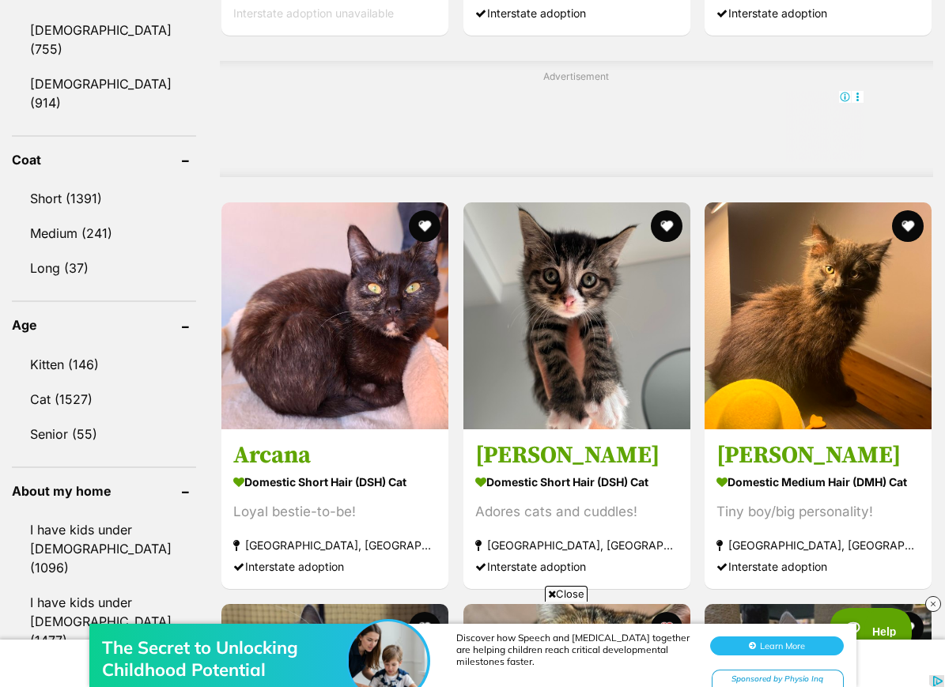 This screenshot has height=687, width=945. What do you see at coordinates (104, 491) in the screenshot?
I see `header: About my home` at bounding box center [104, 491].